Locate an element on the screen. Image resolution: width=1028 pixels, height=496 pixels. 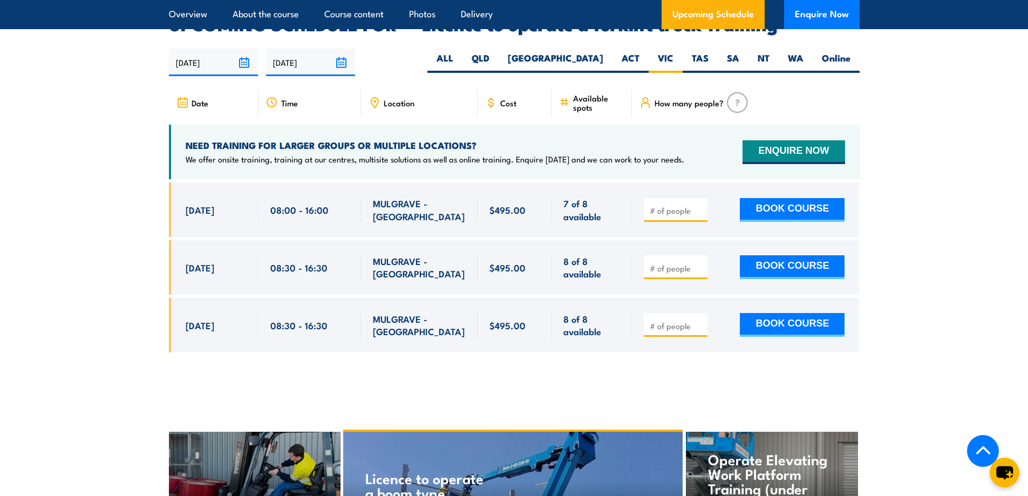
p: We offer onsite training, training at our centres, multisite solutions as well as online training... is located at coordinates (435, 159).